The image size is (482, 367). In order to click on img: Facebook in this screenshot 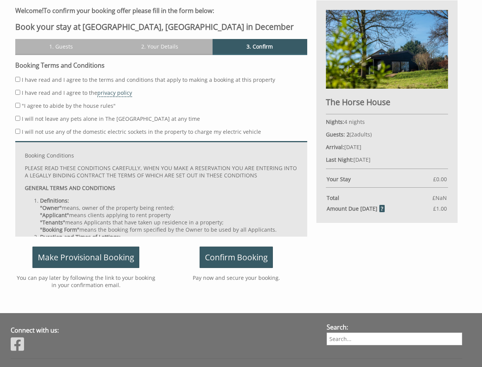, I will do `click(17, 344)`.